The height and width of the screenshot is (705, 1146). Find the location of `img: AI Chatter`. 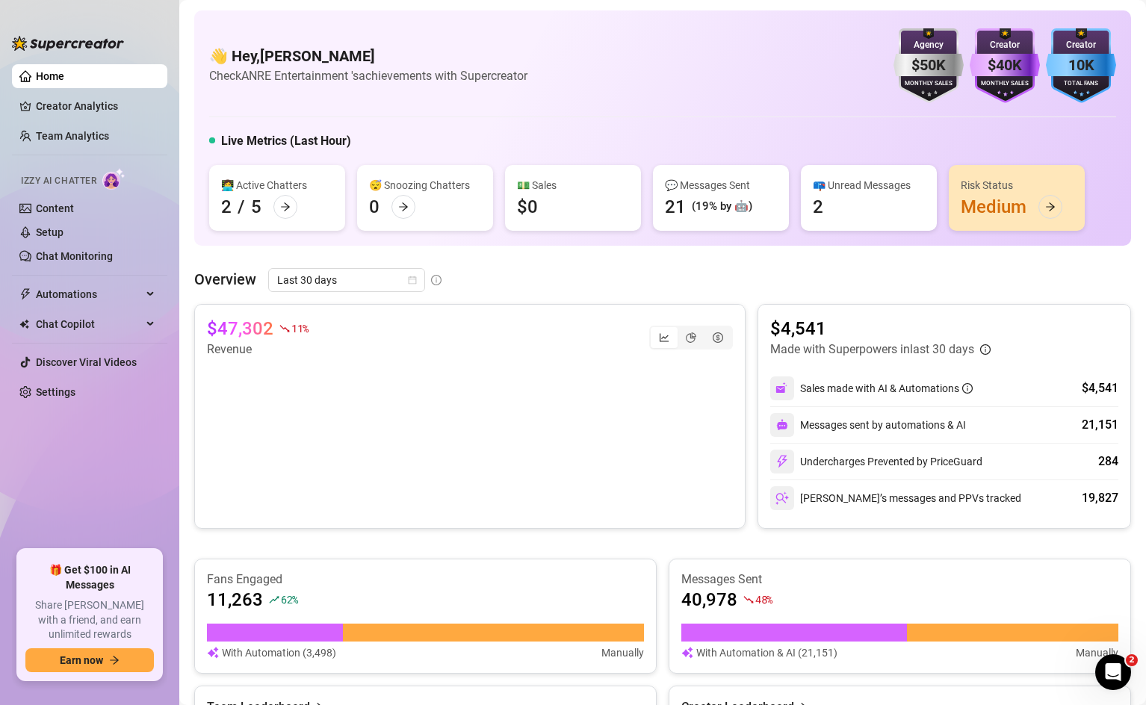

img: AI Chatter is located at coordinates (114, 179).